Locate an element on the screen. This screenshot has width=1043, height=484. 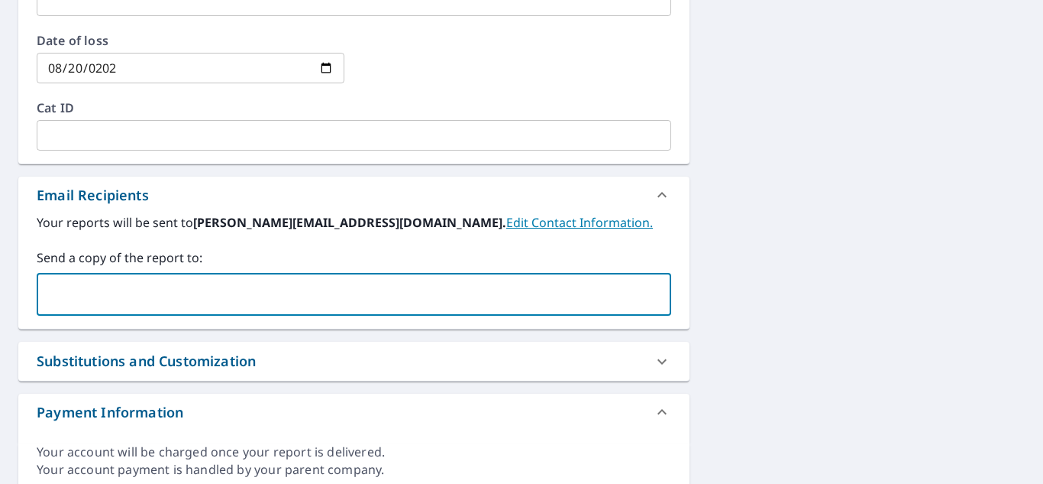
div: Your account will be charged once your report is delivered. is located at coordinates (354, 451).